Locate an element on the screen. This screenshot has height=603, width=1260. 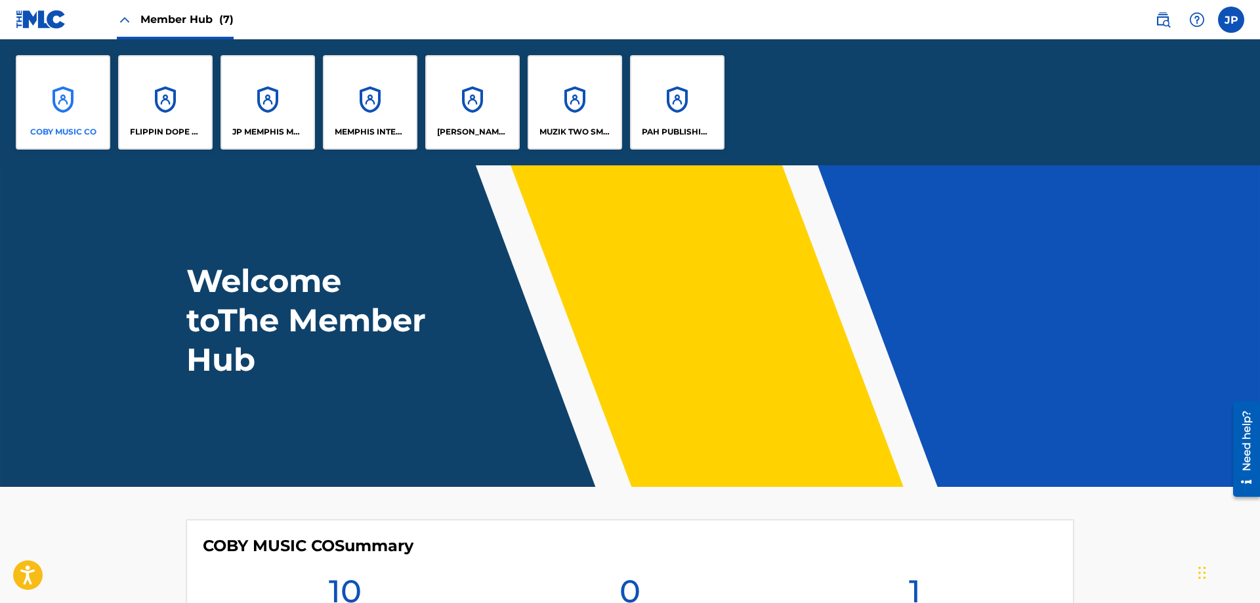
a: AccountsFLIPPIN DOPE MUSIK is located at coordinates (165, 102).